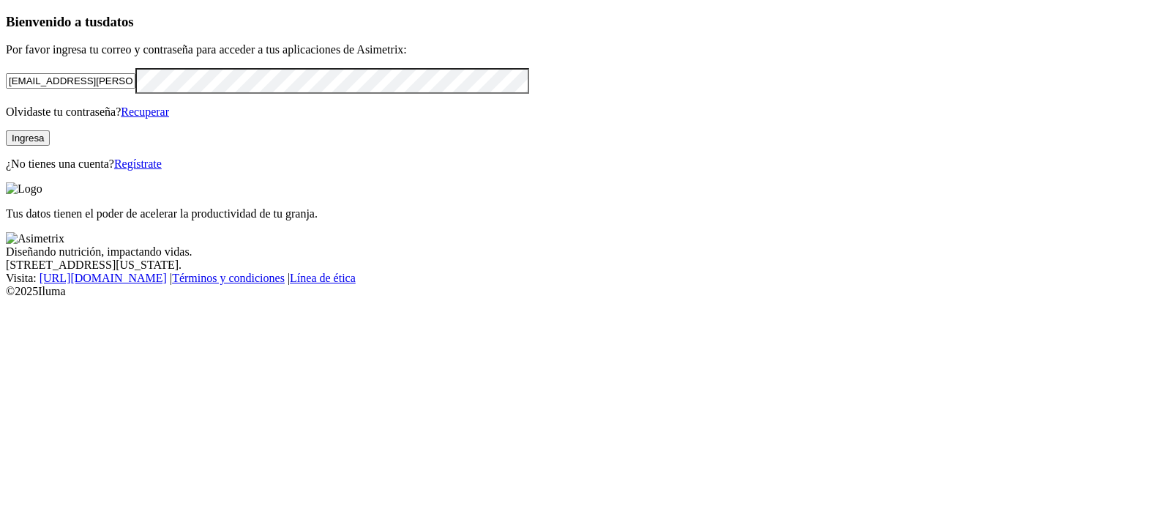 Image resolution: width=1171 pixels, height=512 pixels. Describe the element at coordinates (35, 239) in the screenshot. I see `img: Asimetrix` at that location.